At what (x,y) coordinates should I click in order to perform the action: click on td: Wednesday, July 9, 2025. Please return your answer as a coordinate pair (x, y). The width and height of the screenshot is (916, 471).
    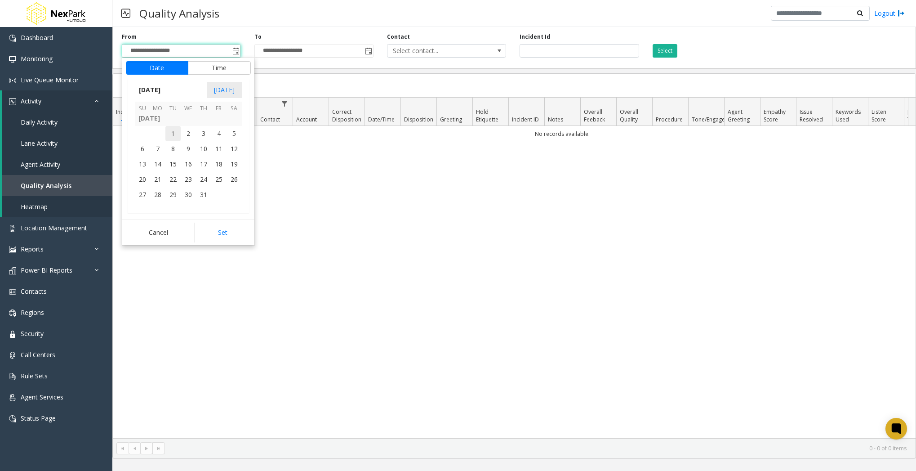
    Looking at the image, I should click on (188, 149).